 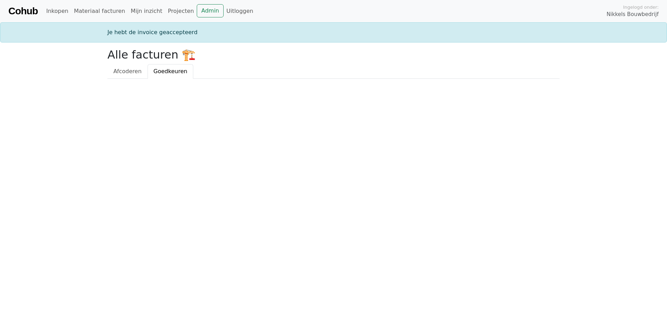 I want to click on a: Projecten, so click(x=181, y=11).